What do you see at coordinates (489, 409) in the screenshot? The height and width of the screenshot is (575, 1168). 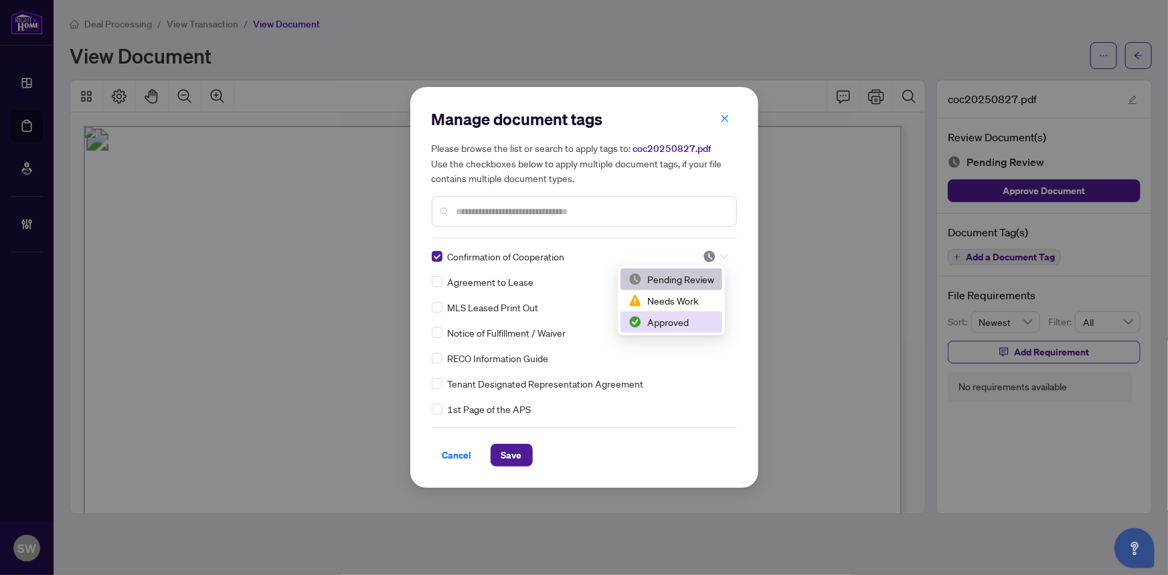 I see `span: 1st Page of the APS` at bounding box center [489, 409].